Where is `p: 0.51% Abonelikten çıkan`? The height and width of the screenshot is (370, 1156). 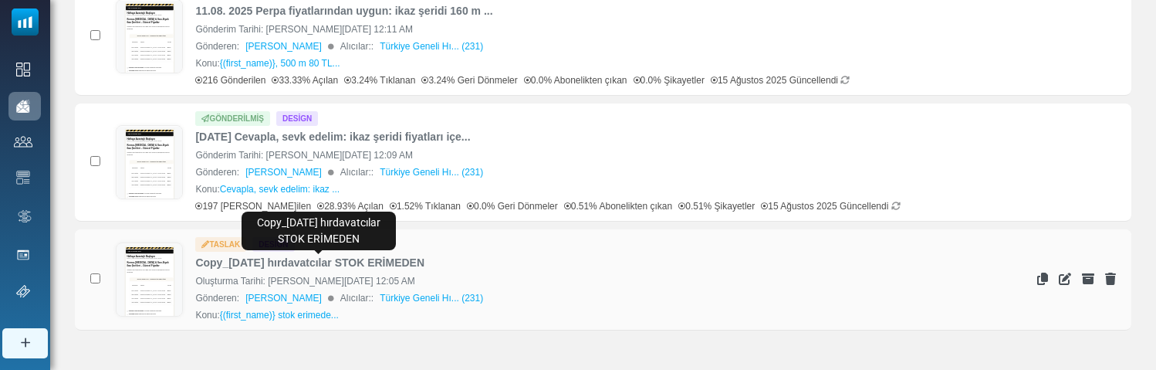 p: 0.51% Abonelikten çıkan is located at coordinates (618, 206).